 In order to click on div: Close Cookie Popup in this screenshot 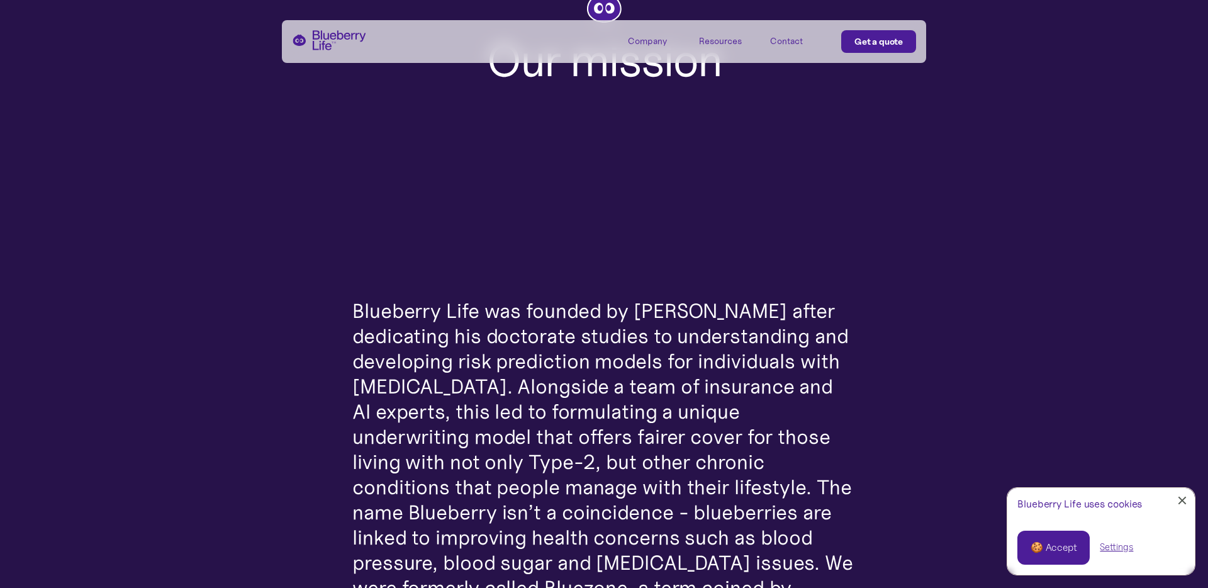, I will do `click(1183, 500)`.